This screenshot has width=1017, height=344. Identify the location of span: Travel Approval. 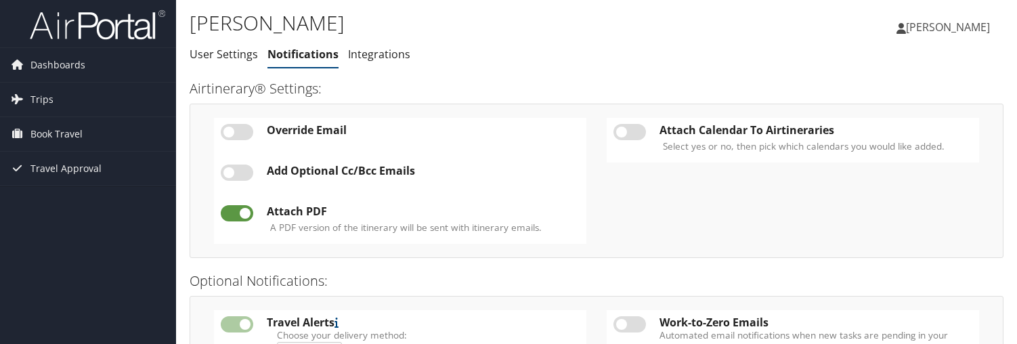
(66, 169).